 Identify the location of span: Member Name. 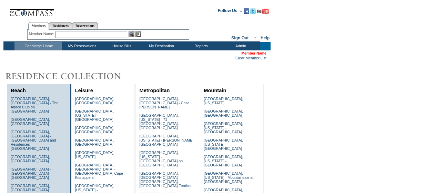
(254, 53).